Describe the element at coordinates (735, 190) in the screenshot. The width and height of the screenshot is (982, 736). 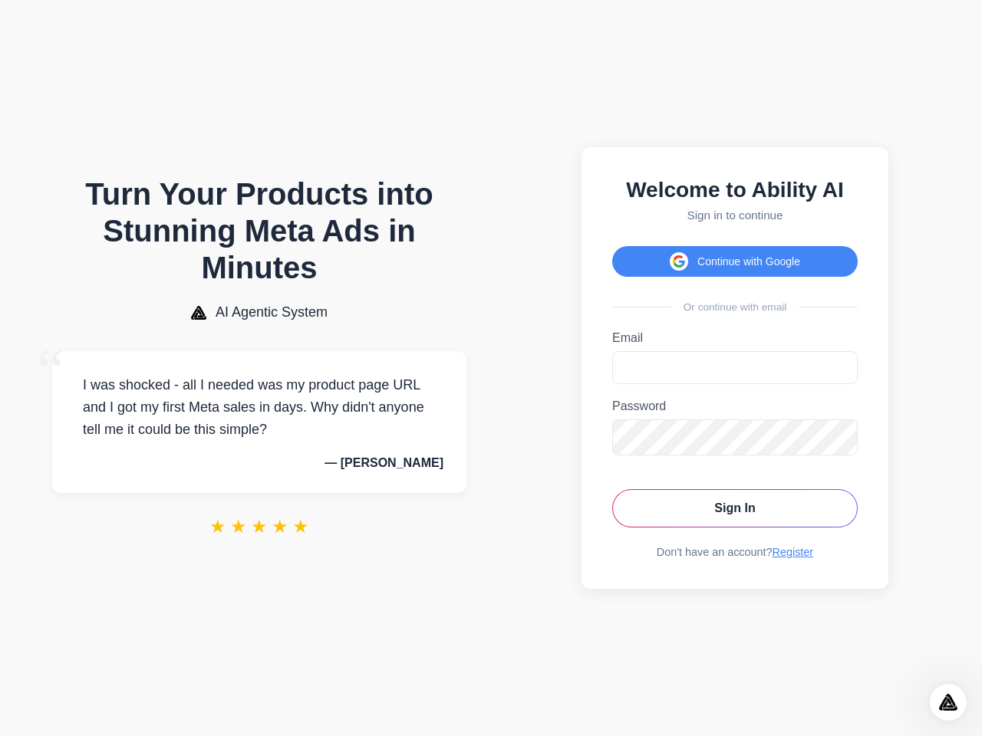
I see `h2: Welcome to Ability AI` at that location.